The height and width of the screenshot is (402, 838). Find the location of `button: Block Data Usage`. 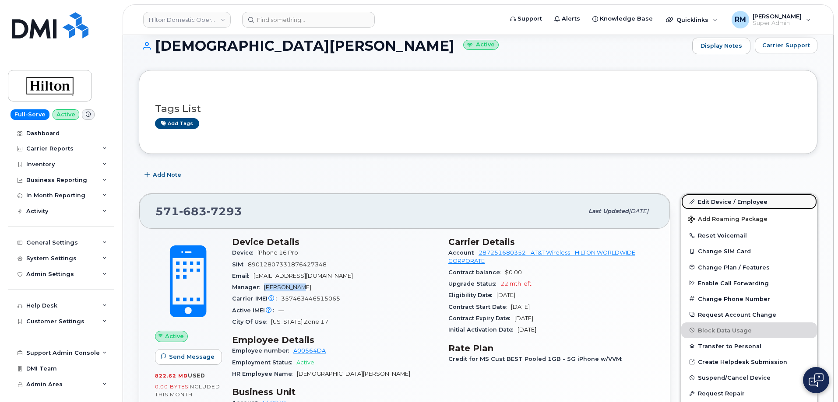

button: Block Data Usage is located at coordinates (749, 331).